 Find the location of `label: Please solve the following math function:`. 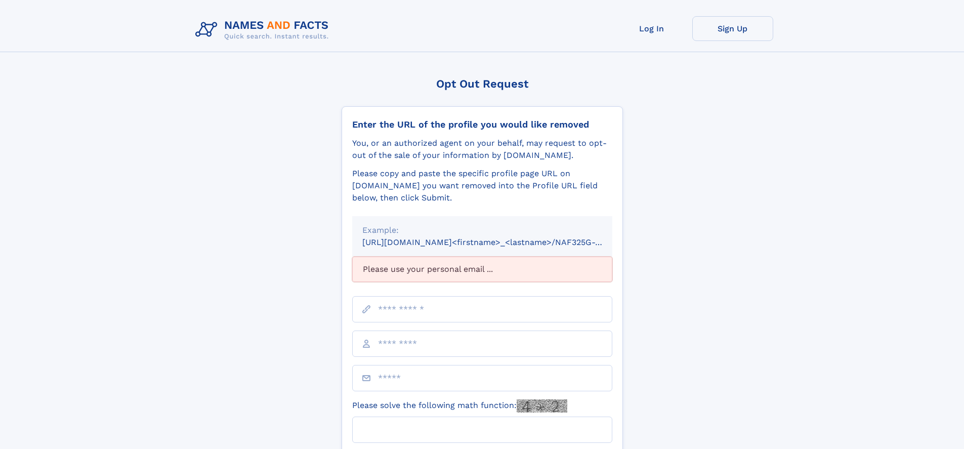

label: Please solve the following math function: is located at coordinates (460, 406).